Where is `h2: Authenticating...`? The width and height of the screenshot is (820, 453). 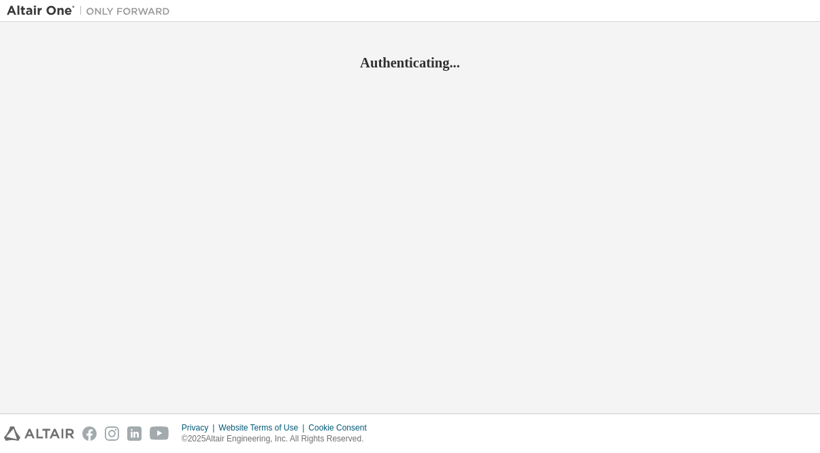
h2: Authenticating... is located at coordinates (410, 63).